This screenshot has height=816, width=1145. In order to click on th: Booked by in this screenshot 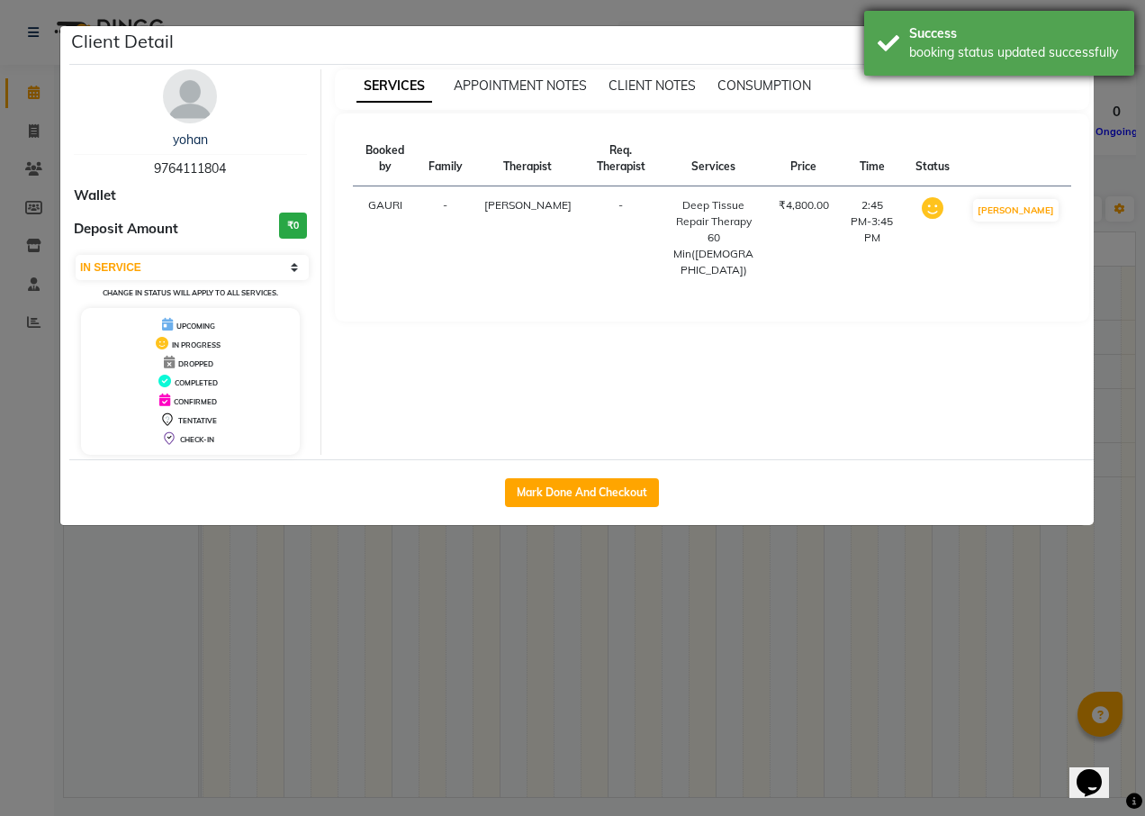, I will do `click(385, 158)`.